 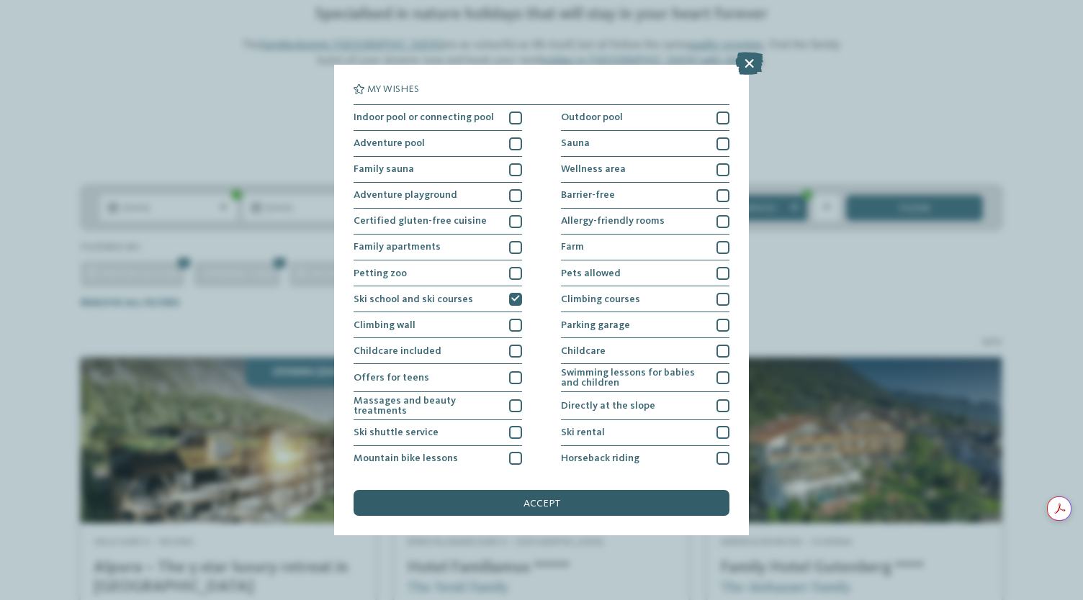 What do you see at coordinates (583, 351) in the screenshot?
I see `span: Childcare` at bounding box center [583, 351].